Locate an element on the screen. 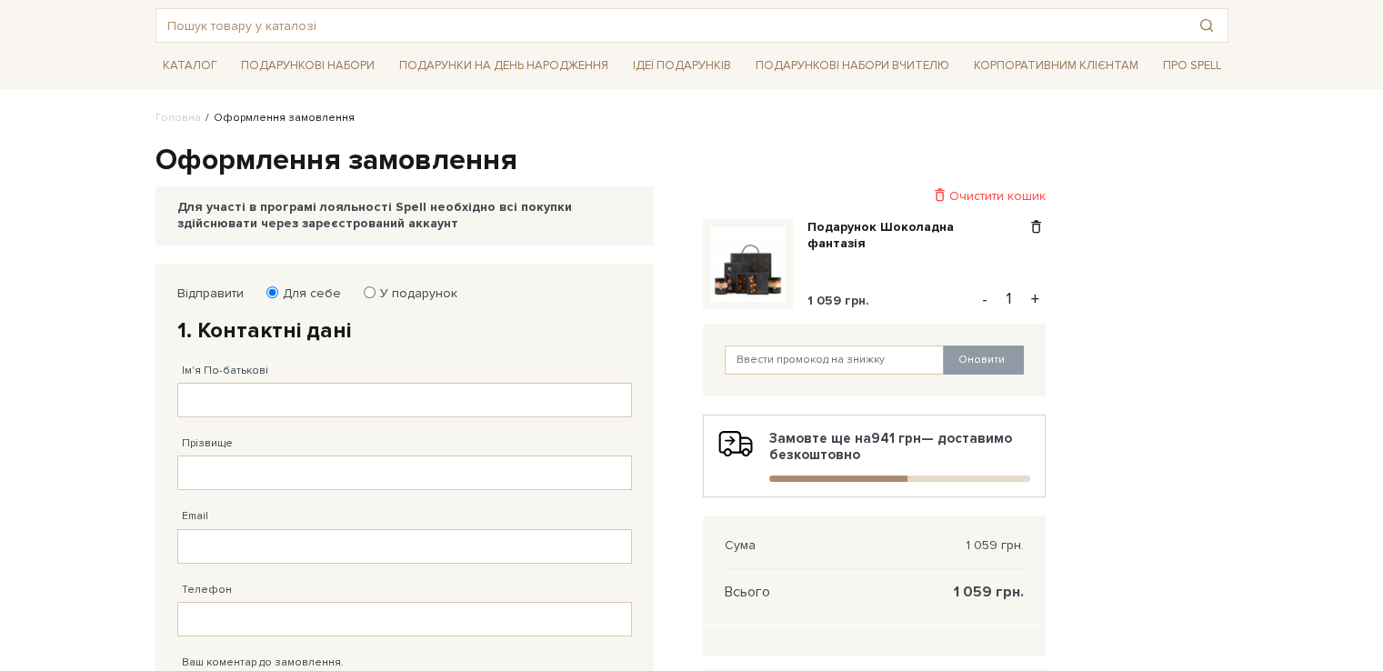 The image size is (1383, 671). img: Подарунок Шоколадна фантазія is located at coordinates (748, 264).